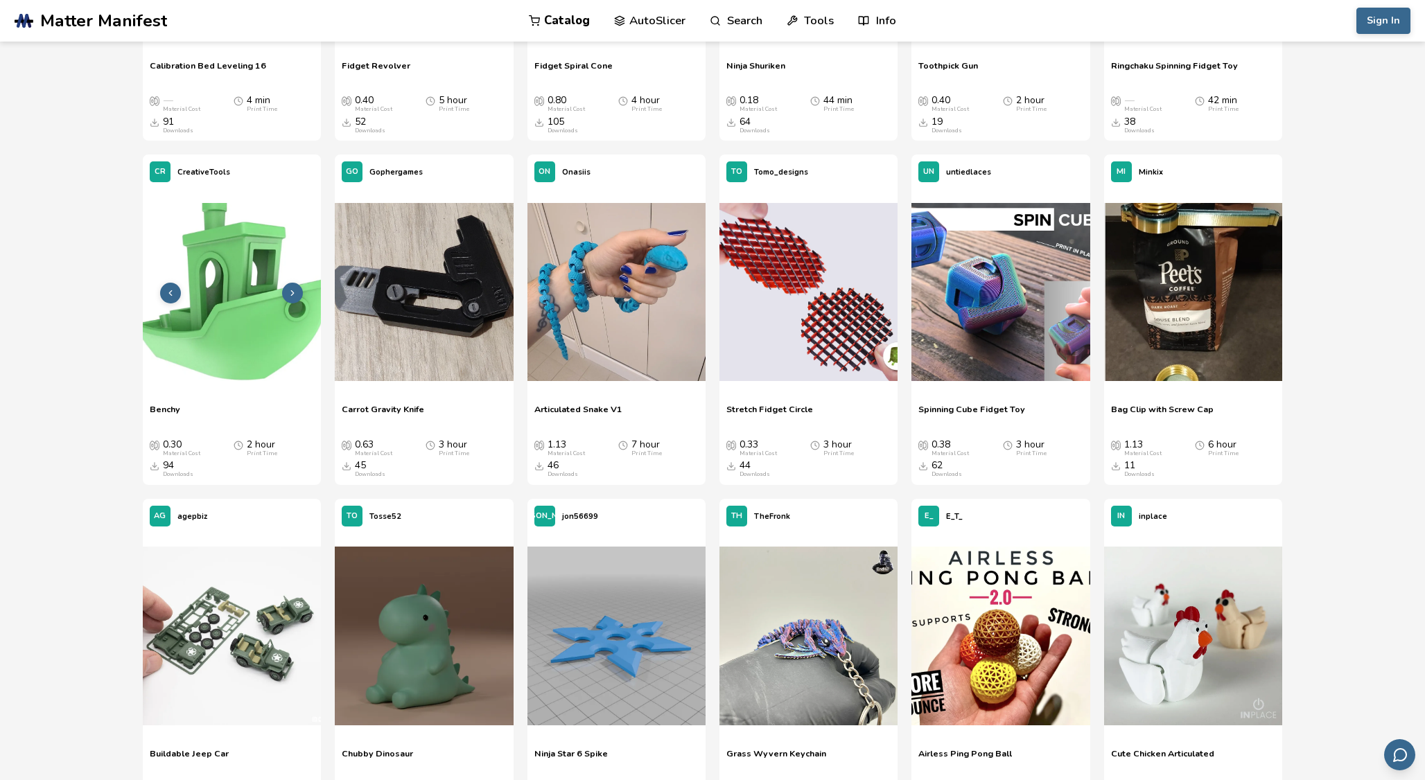  What do you see at coordinates (1120, 516) in the screenshot?
I see `span: IN` at bounding box center [1120, 516].